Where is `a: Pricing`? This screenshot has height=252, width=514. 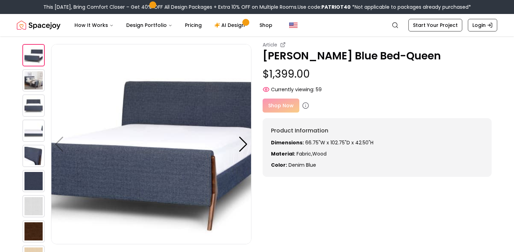 a: Pricing is located at coordinates (193, 25).